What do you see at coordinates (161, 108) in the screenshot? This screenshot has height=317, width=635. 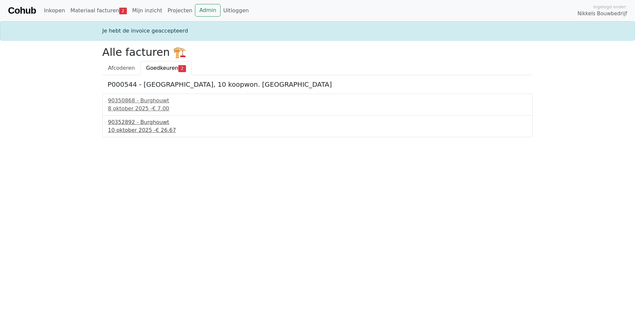 I see `span: € 7.00` at bounding box center [161, 108].